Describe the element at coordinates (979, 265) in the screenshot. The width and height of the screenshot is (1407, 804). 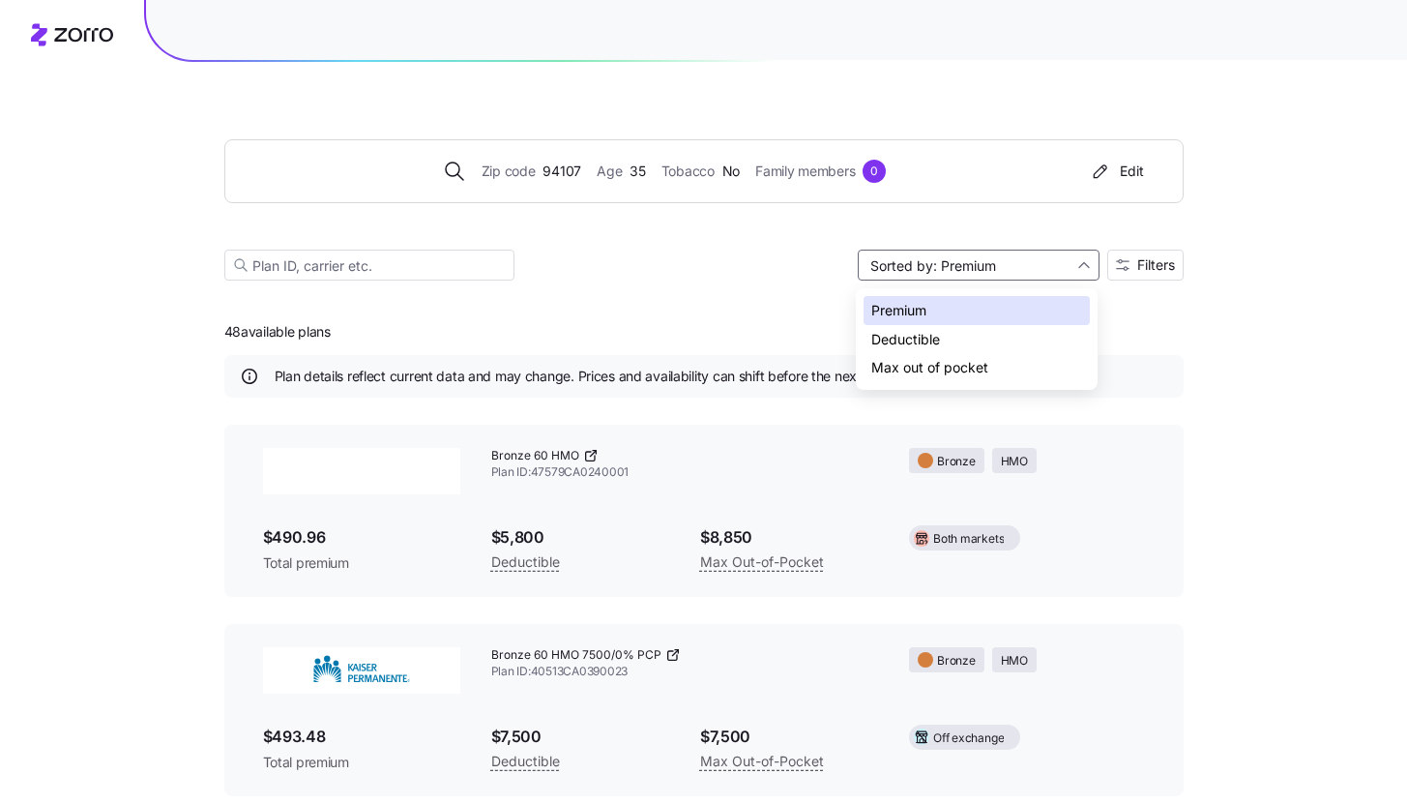
I see `input: Sort by` at that location.